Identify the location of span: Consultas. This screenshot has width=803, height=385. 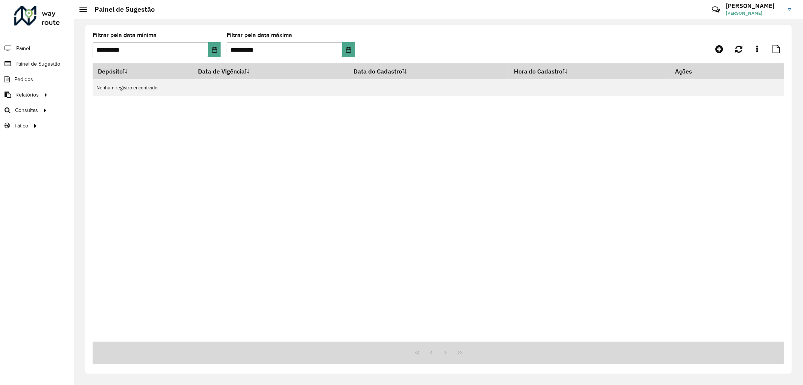
(26, 110).